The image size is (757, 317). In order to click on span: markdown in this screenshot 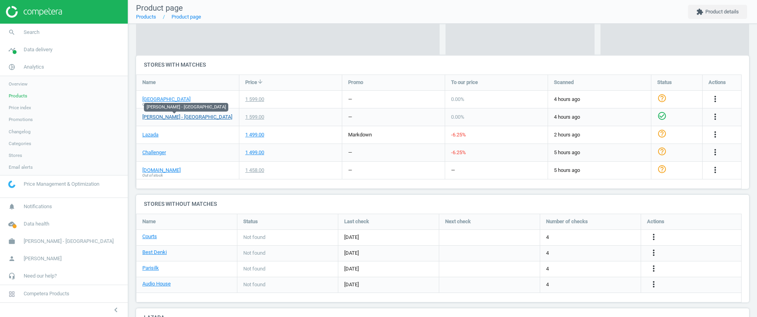, I will do `click(360, 134)`.